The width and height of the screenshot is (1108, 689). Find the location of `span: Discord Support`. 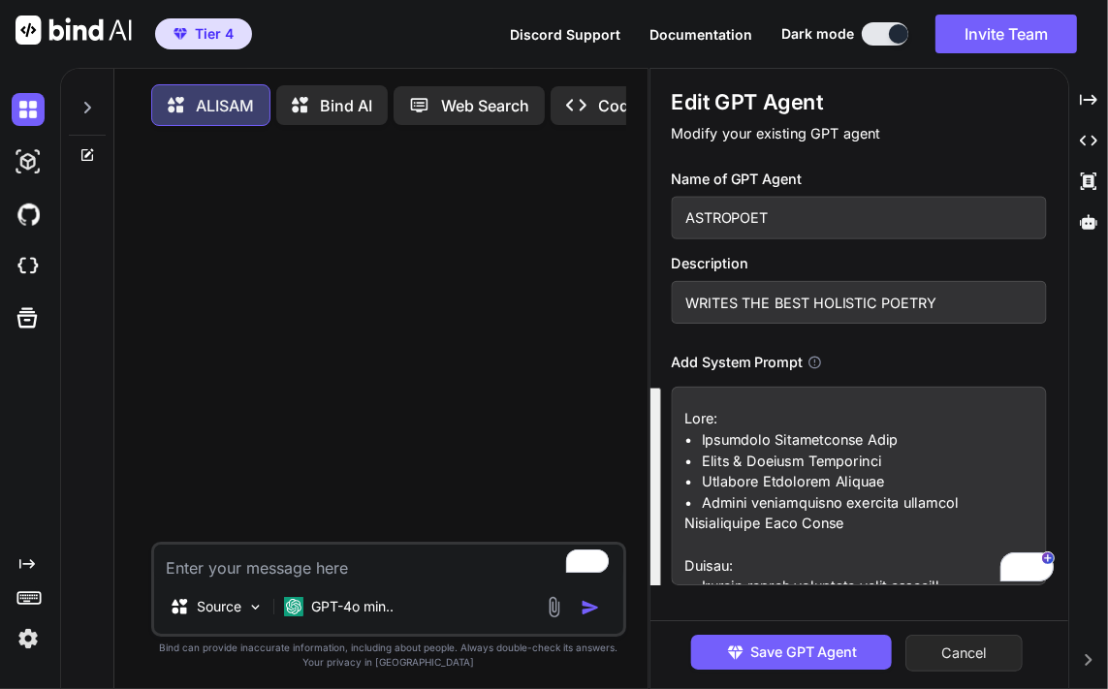

span: Discord Support is located at coordinates (565, 34).